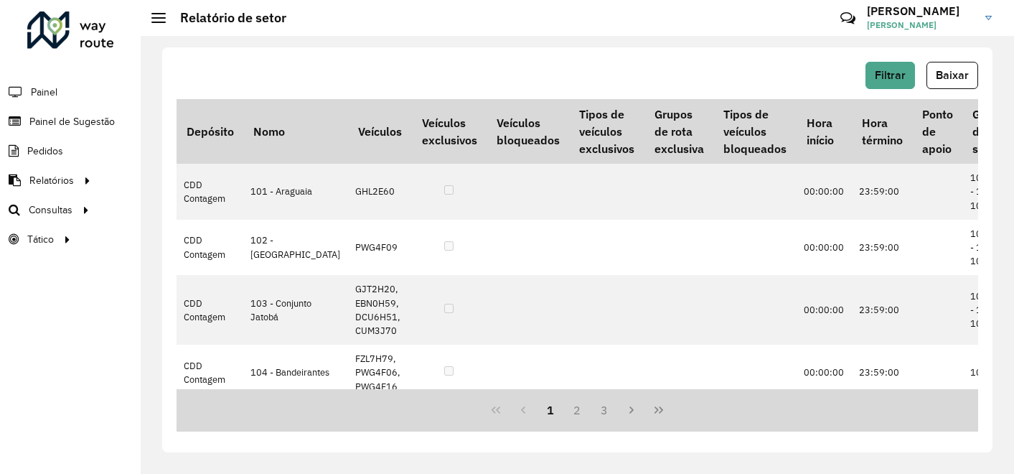 This screenshot has height=474, width=1014. What do you see at coordinates (296, 192) in the screenshot?
I see `td: 101 - Araguaia` at bounding box center [296, 192].